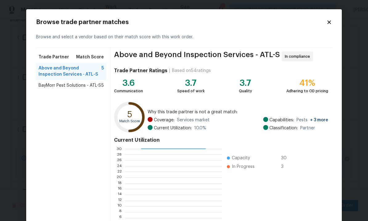  Describe the element at coordinates (129, 91) in the screenshot. I see `div: Communication` at that location.